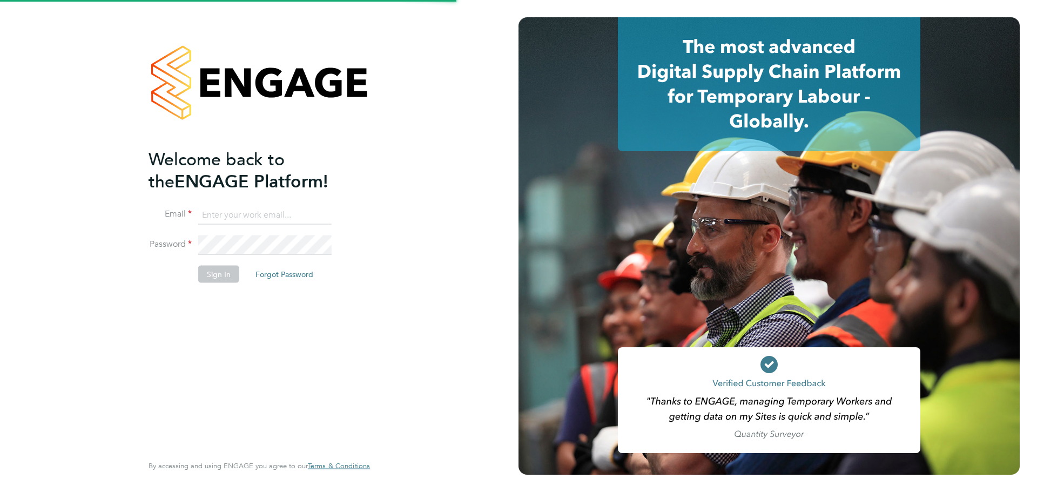 The width and height of the screenshot is (1037, 492). I want to click on span: By accessing and using ENGAGE you agree to our, so click(259, 466).